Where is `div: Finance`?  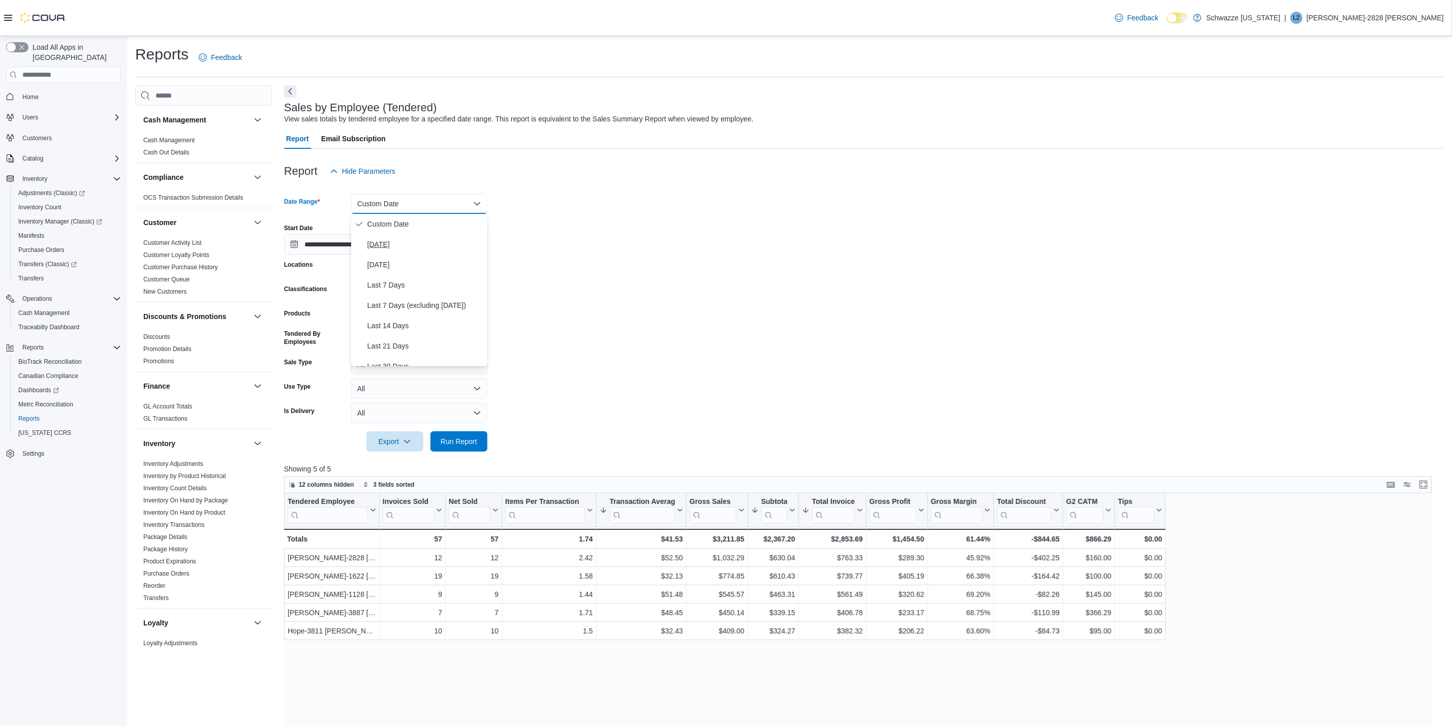 div: Finance is located at coordinates (203, 415).